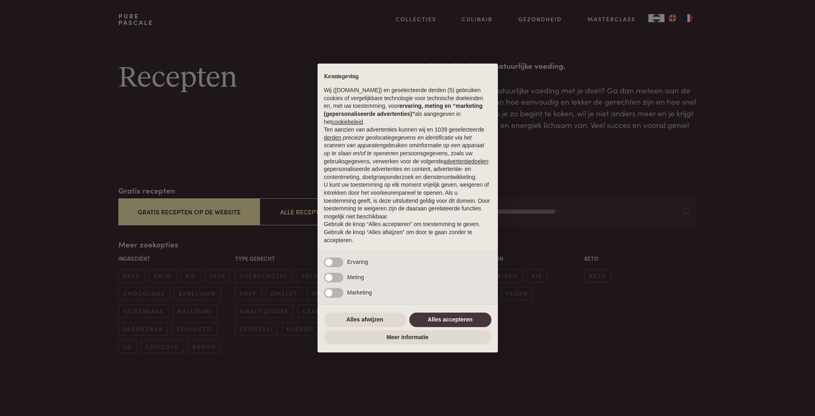 The width and height of the screenshot is (815, 416). Describe the element at coordinates (356, 277) in the screenshot. I see `span: Meting` at that location.